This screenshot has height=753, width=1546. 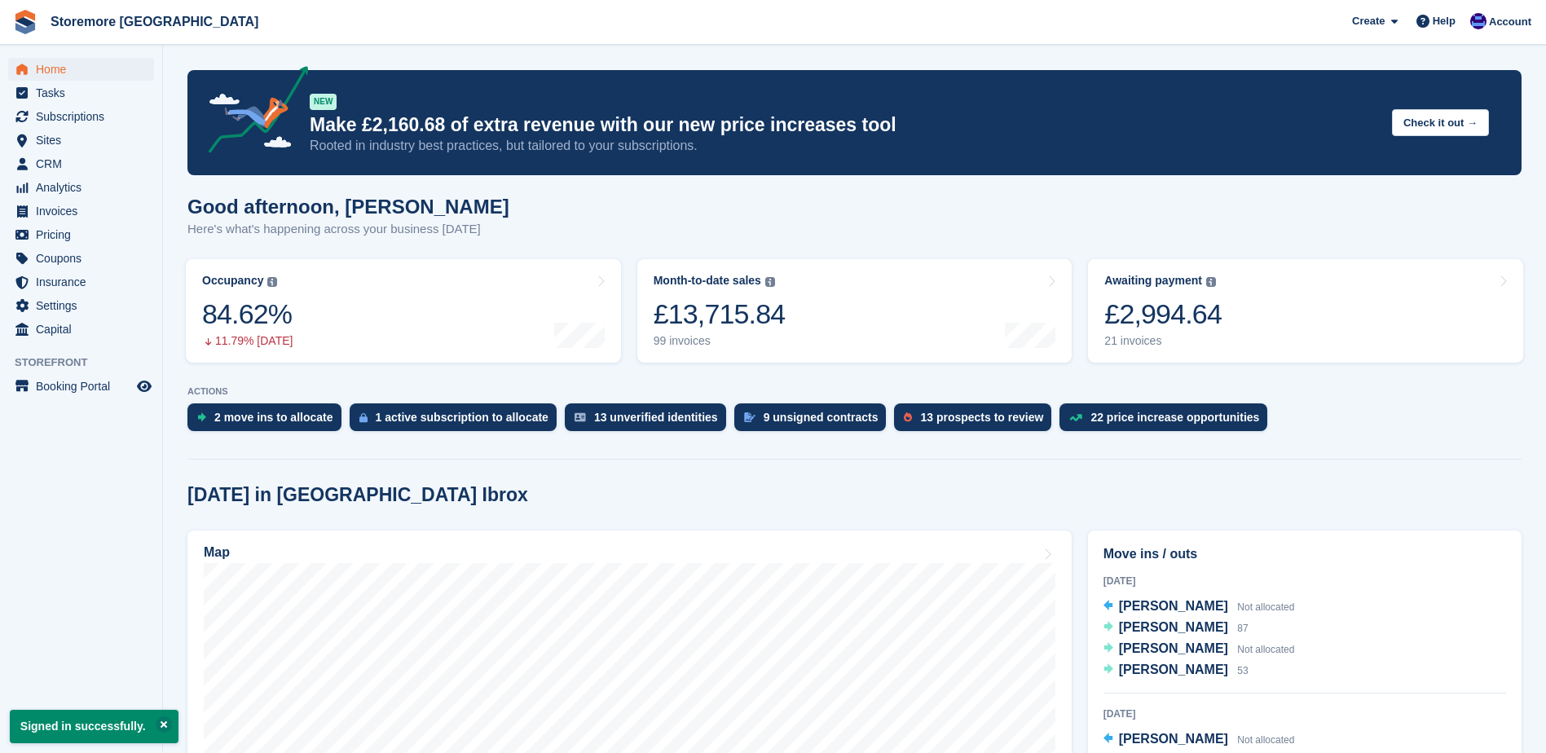 I want to click on a: 2 move ins to allocate, so click(x=268, y=421).